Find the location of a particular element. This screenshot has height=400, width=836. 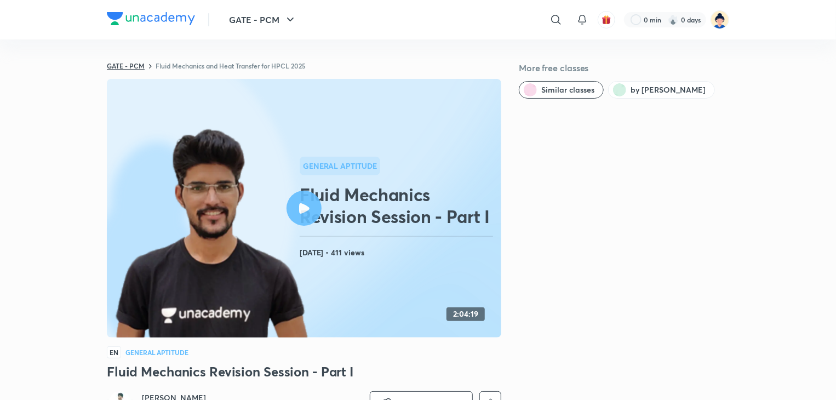

img: Mohit is located at coordinates (720, 20).